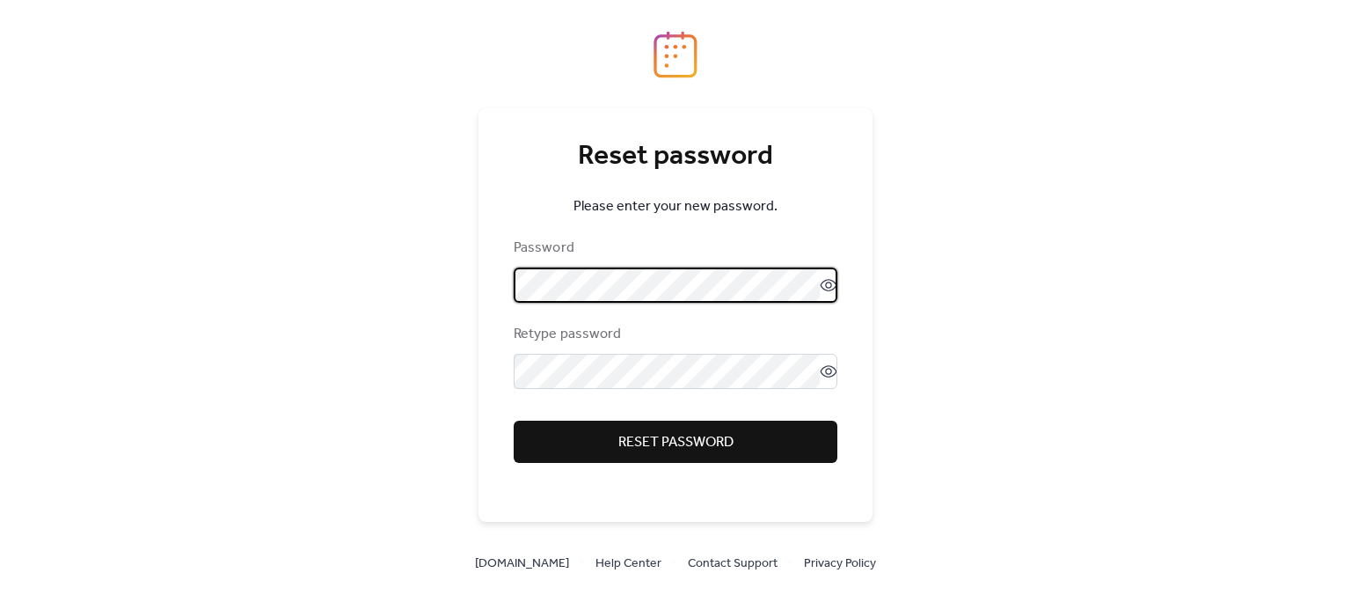 Image resolution: width=1351 pixels, height=595 pixels. I want to click on div: Password, so click(674, 248).